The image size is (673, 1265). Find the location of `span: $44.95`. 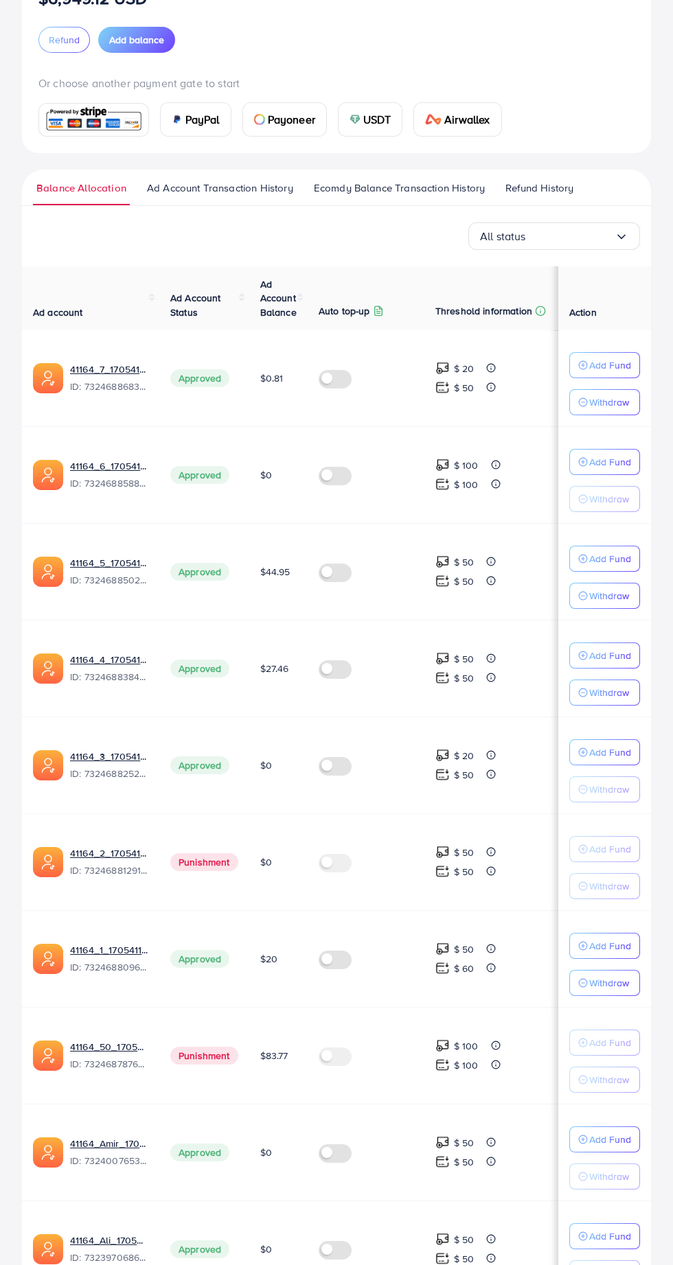

span: $44.95 is located at coordinates (275, 572).